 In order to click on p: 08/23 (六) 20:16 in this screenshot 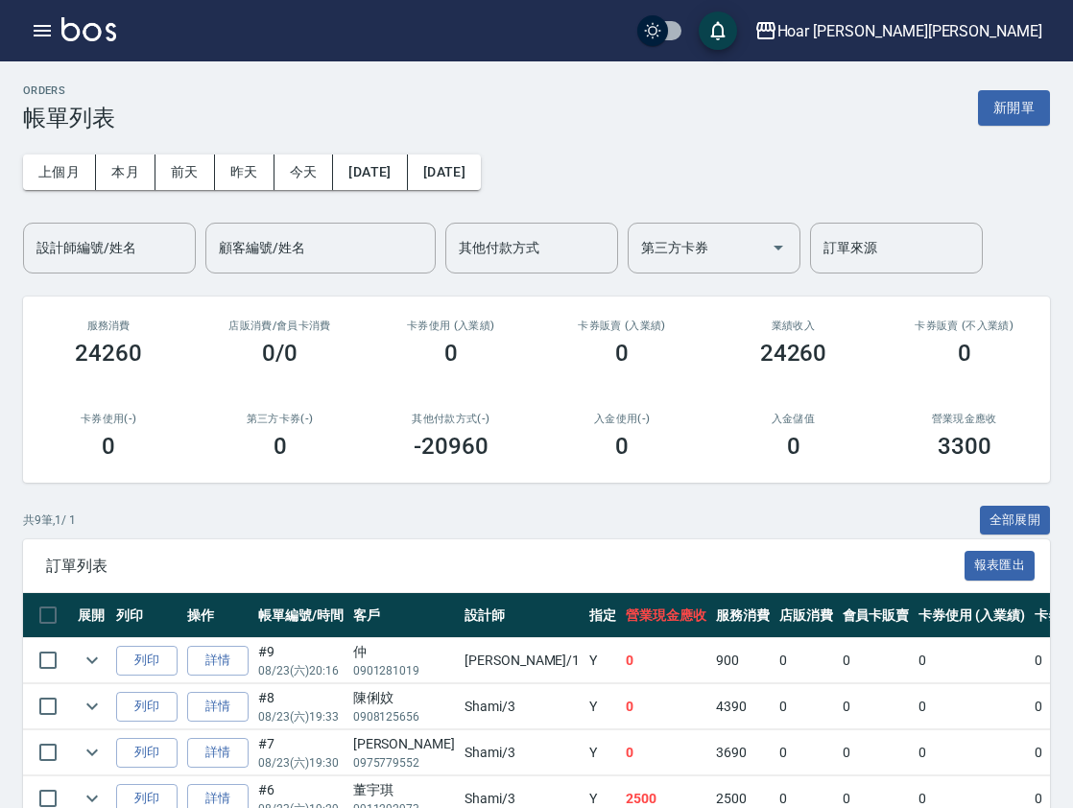, I will do `click(300, 671)`.